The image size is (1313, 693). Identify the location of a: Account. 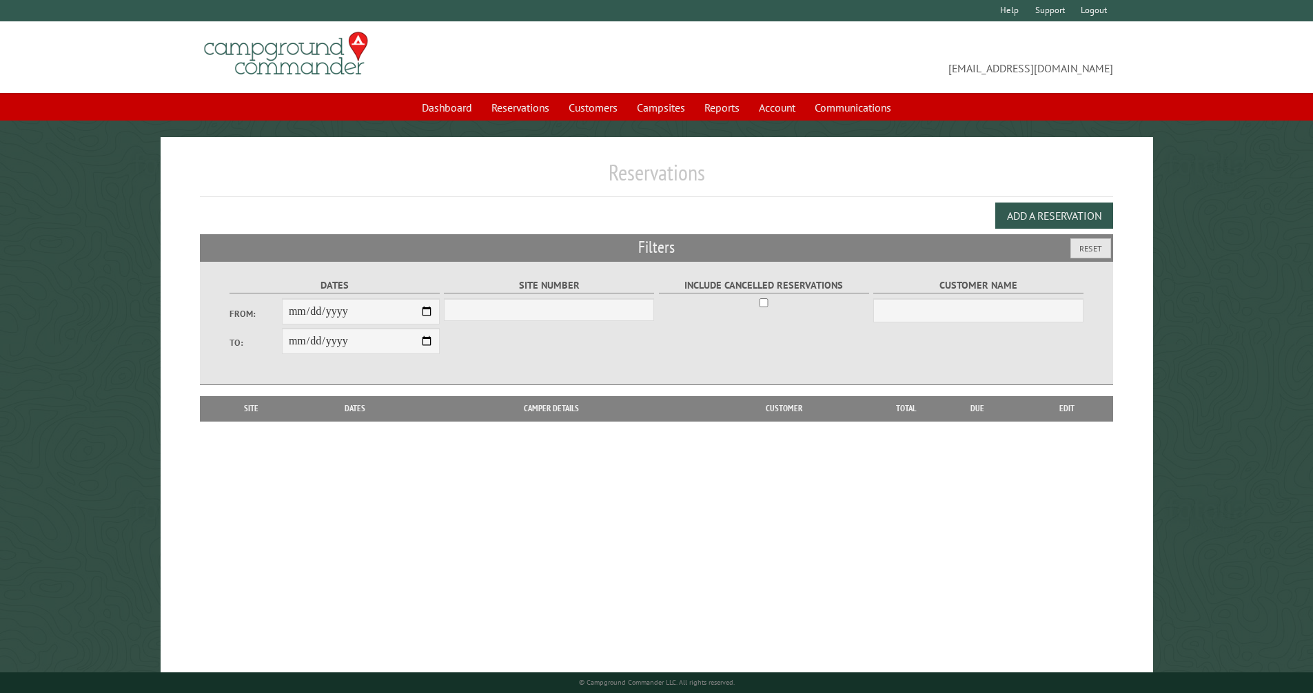
(777, 107).